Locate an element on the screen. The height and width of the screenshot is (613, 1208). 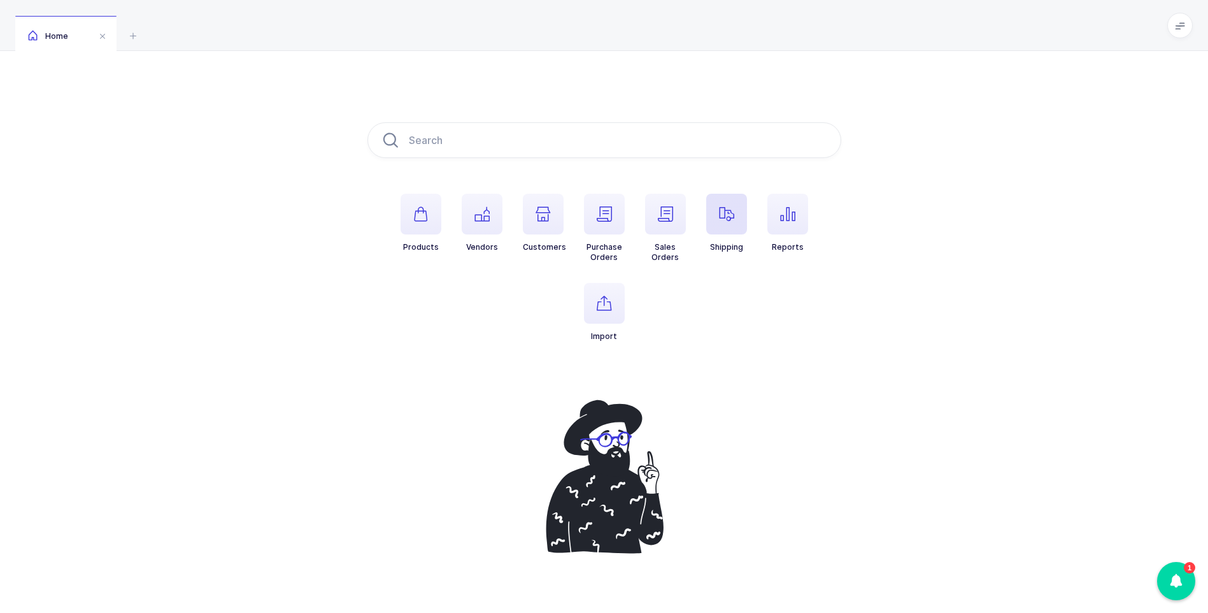
img: pointing-up.svg is located at coordinates (604, 476).